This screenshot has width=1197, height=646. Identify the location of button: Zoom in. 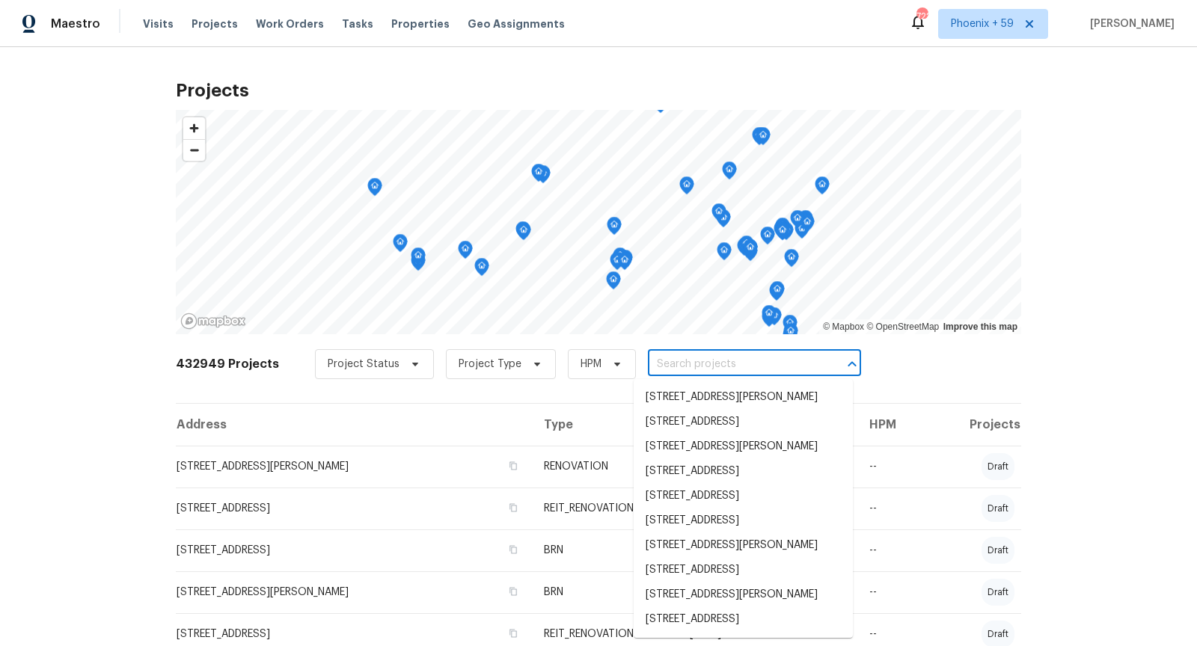
(194, 128).